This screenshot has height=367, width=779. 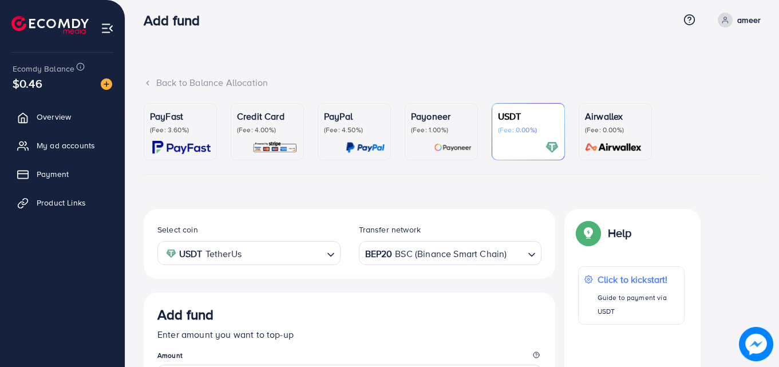 I want to click on a: My ad accounts, so click(x=62, y=145).